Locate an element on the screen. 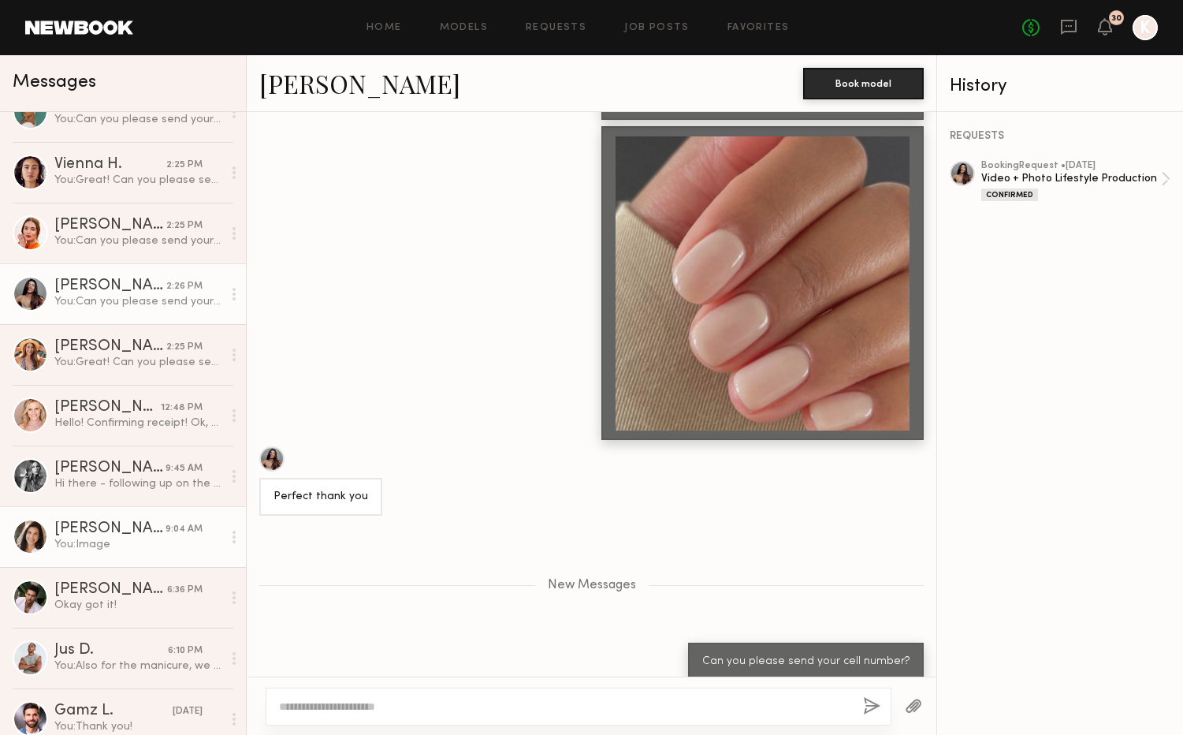 This screenshot has height=735, width=1183. div: 9:04 AM is located at coordinates (184, 529).